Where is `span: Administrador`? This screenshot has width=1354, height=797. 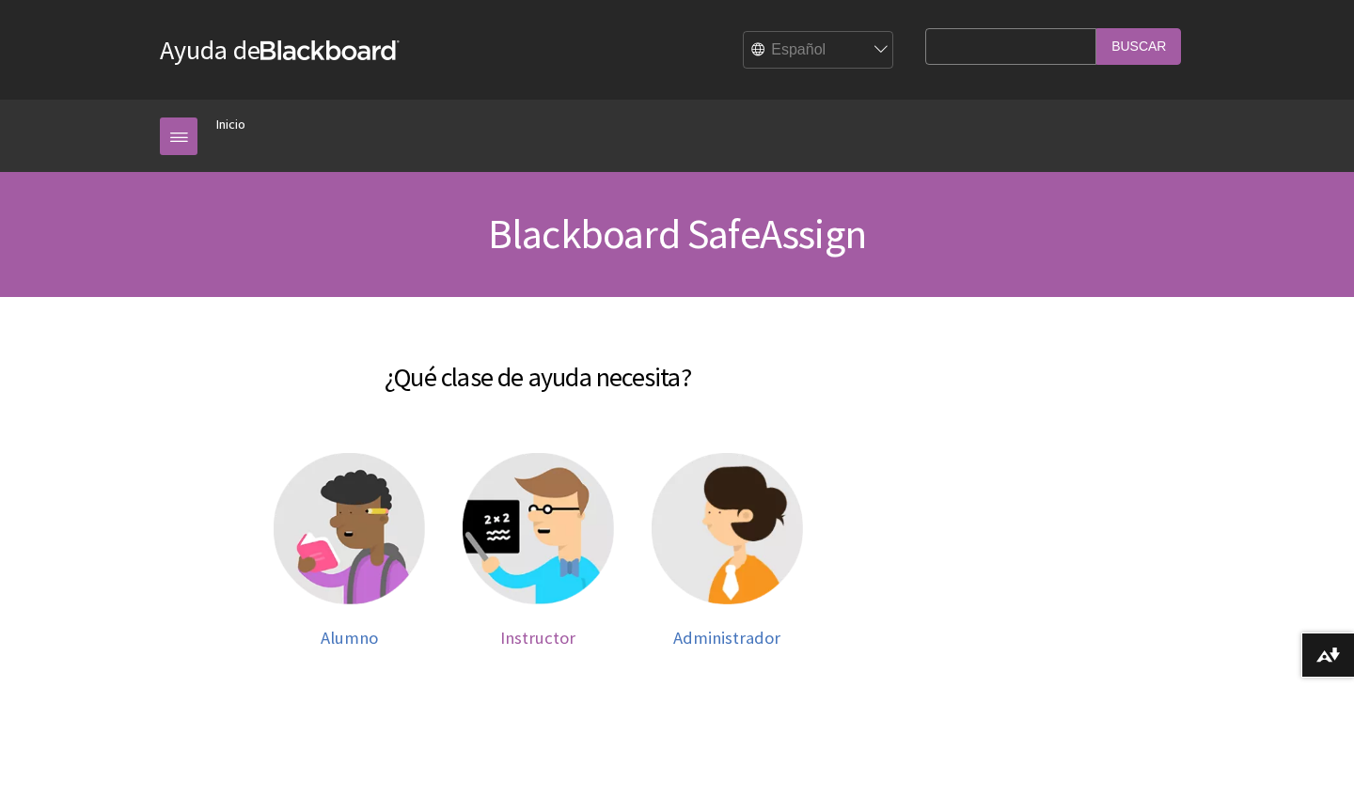
span: Administrador is located at coordinates (727, 637).